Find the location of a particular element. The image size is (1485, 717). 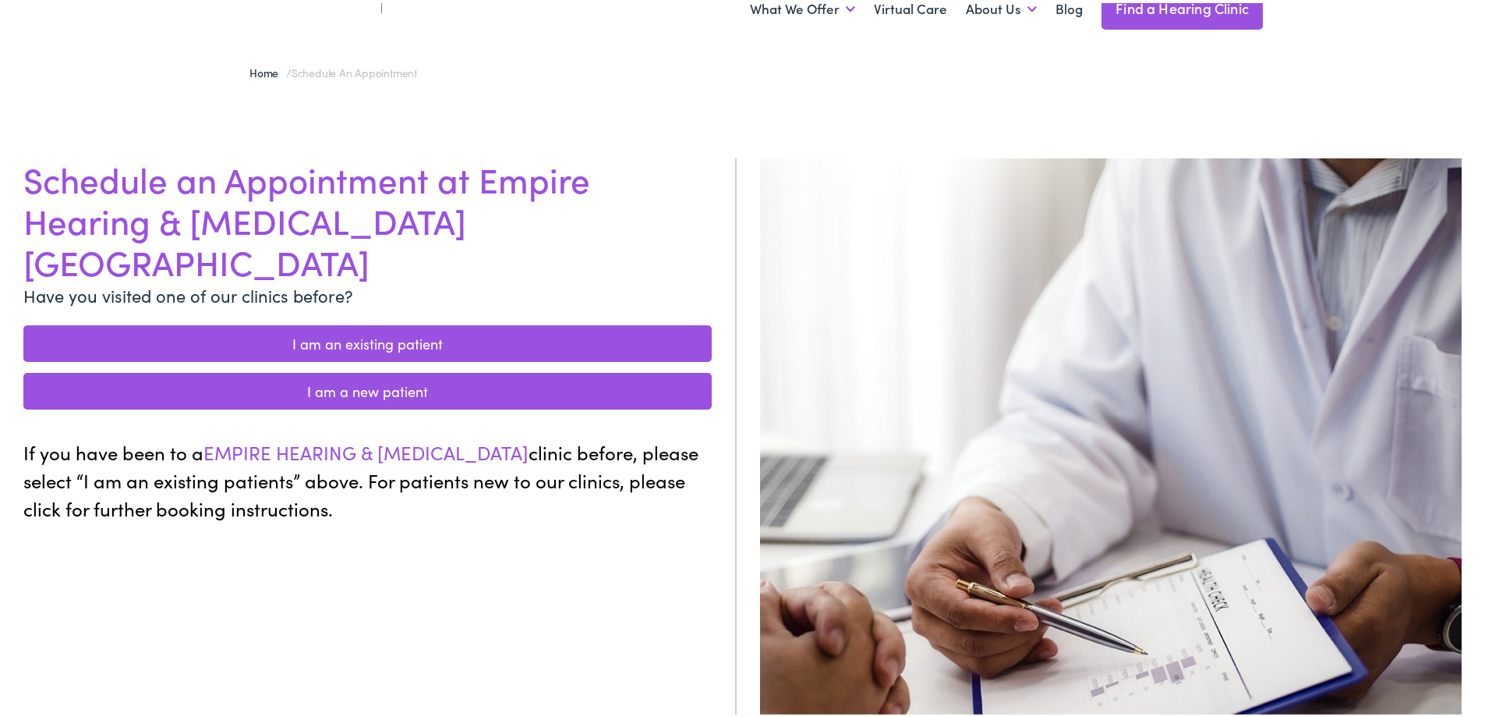

a: I am a new patient is located at coordinates (367, 388).